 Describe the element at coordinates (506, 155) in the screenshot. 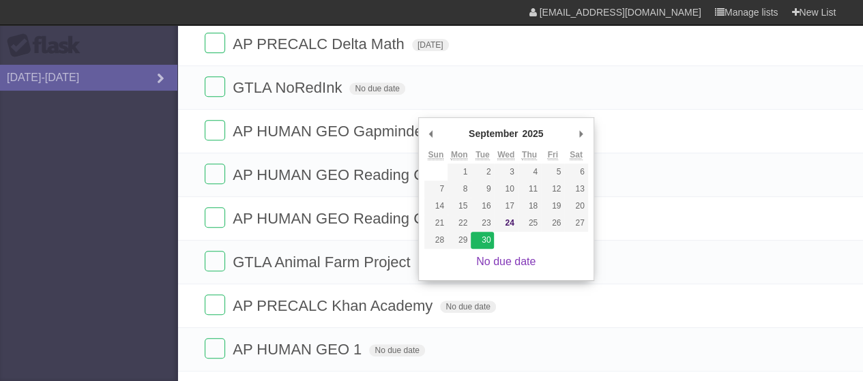

I see `abbr: Wednesday` at that location.